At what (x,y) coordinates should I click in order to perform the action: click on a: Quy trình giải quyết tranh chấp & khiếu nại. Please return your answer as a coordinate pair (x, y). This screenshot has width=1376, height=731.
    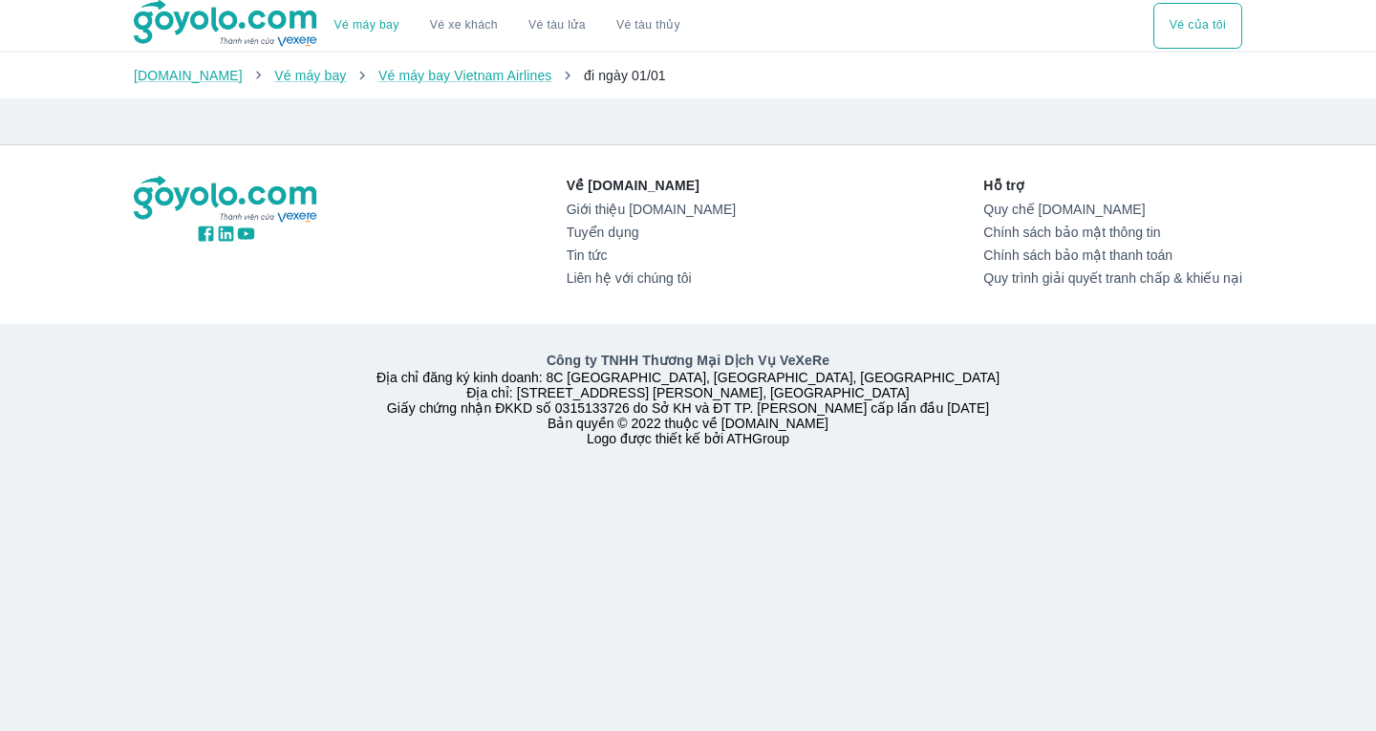
    Looking at the image, I should click on (1112, 278).